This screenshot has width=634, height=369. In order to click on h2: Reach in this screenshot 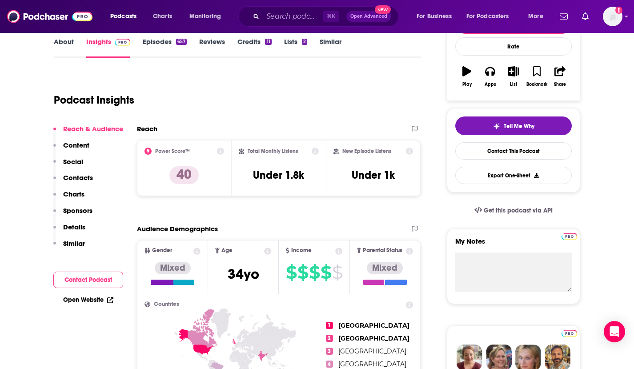, I will do `click(147, 129)`.